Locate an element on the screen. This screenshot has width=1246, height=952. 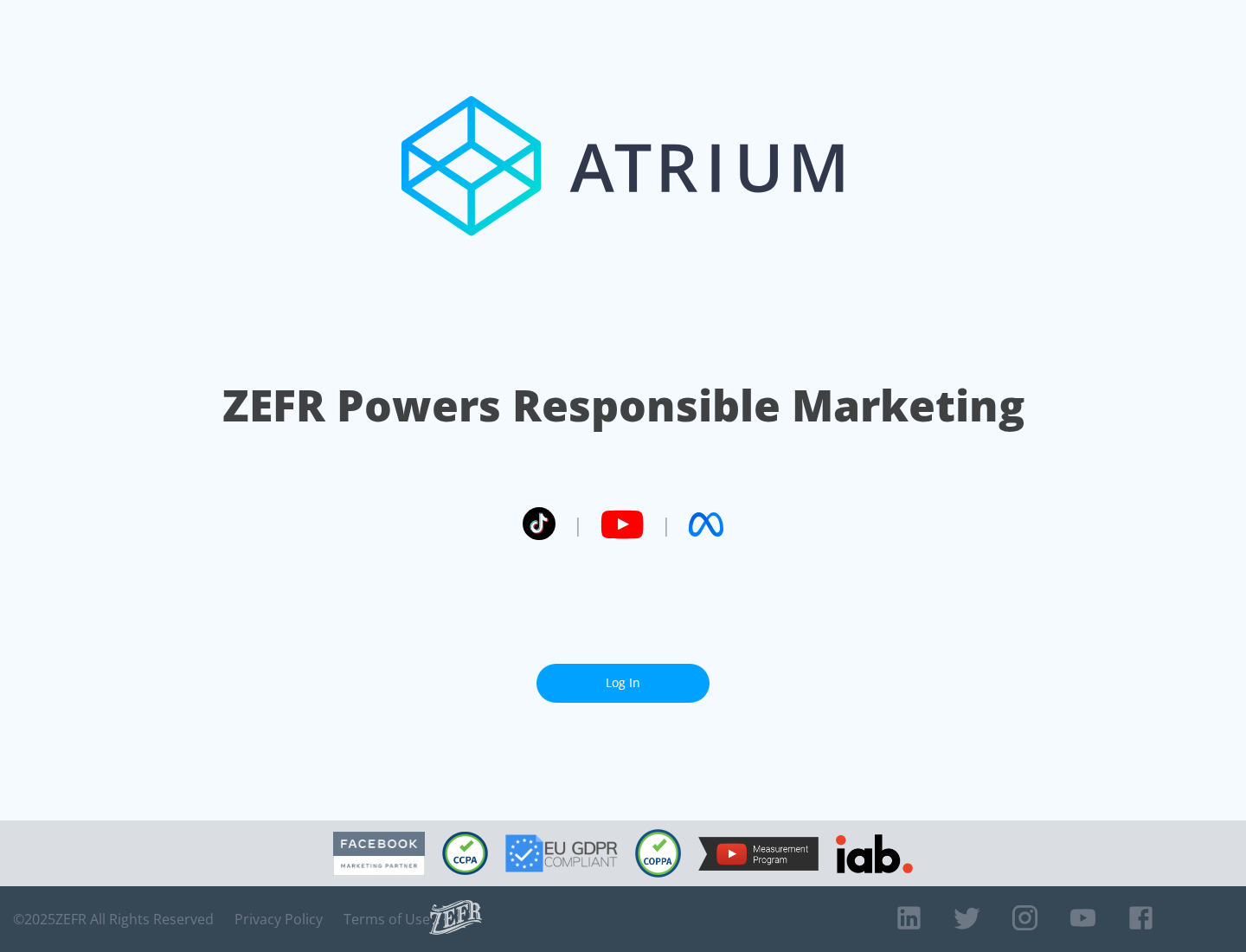
img: COPPA Compliant is located at coordinates (658, 853).